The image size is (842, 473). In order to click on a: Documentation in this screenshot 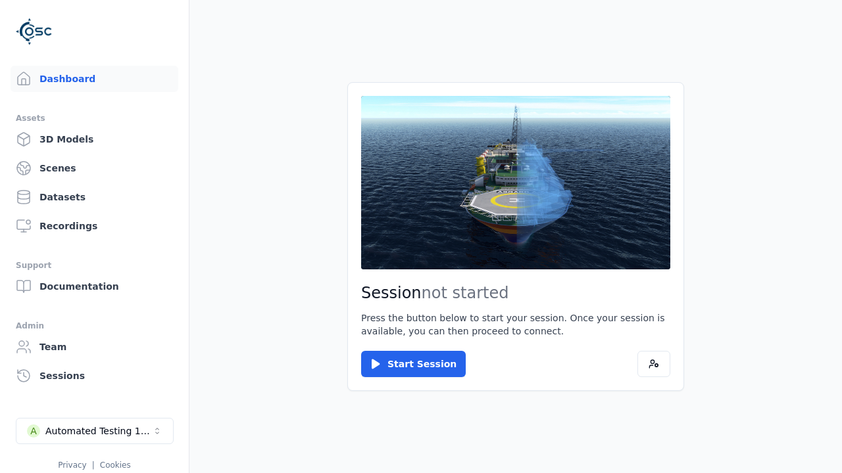, I will do `click(94, 287)`.